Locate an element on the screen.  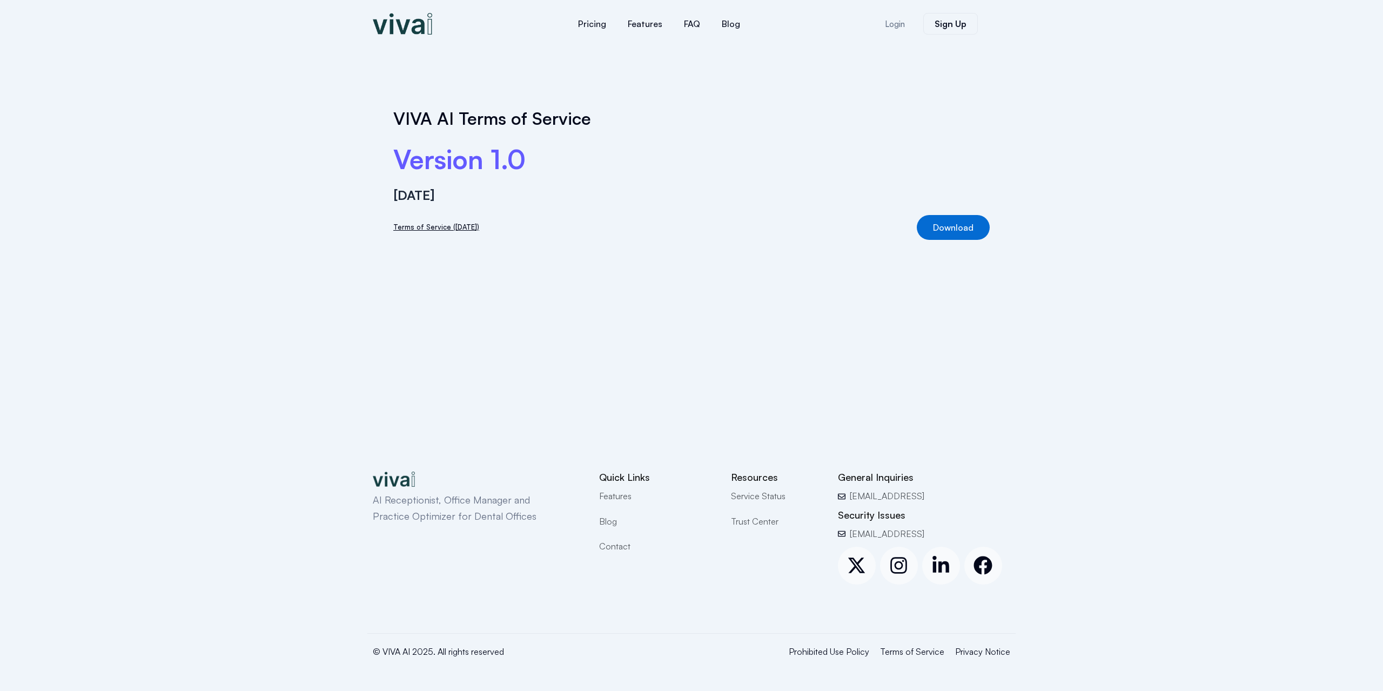
span: Terms of Service is located at coordinates (912, 652).